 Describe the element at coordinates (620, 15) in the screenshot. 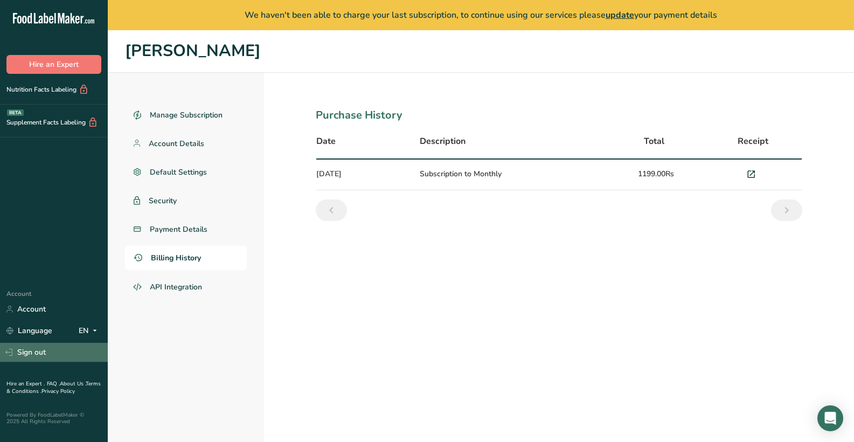

I see `span: update` at that location.